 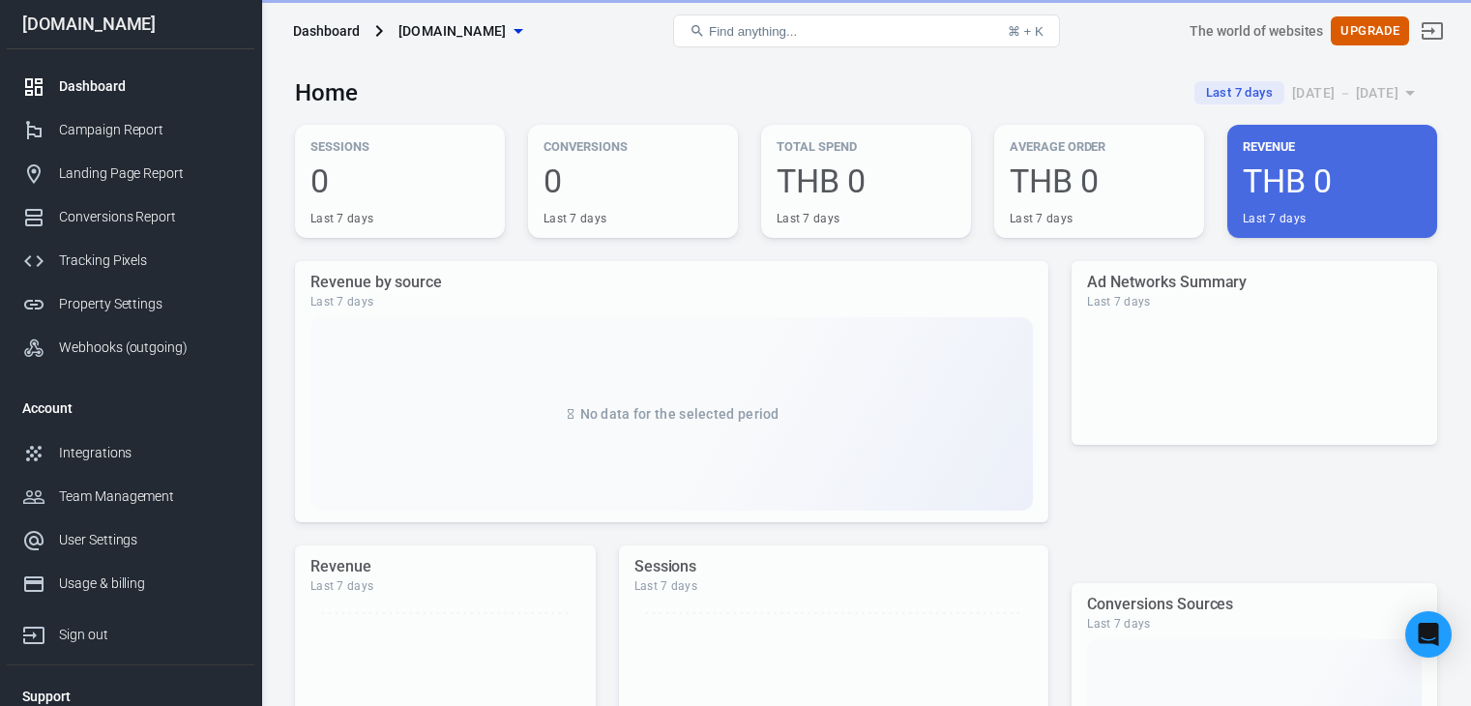 What do you see at coordinates (453, 31) in the screenshot?
I see `span: gaza47.store` at bounding box center [453, 31].